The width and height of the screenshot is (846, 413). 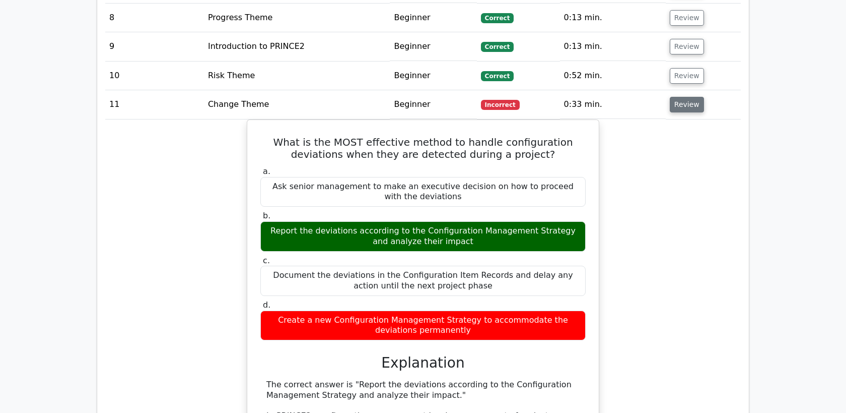 I want to click on h3: Explanation, so click(x=423, y=363).